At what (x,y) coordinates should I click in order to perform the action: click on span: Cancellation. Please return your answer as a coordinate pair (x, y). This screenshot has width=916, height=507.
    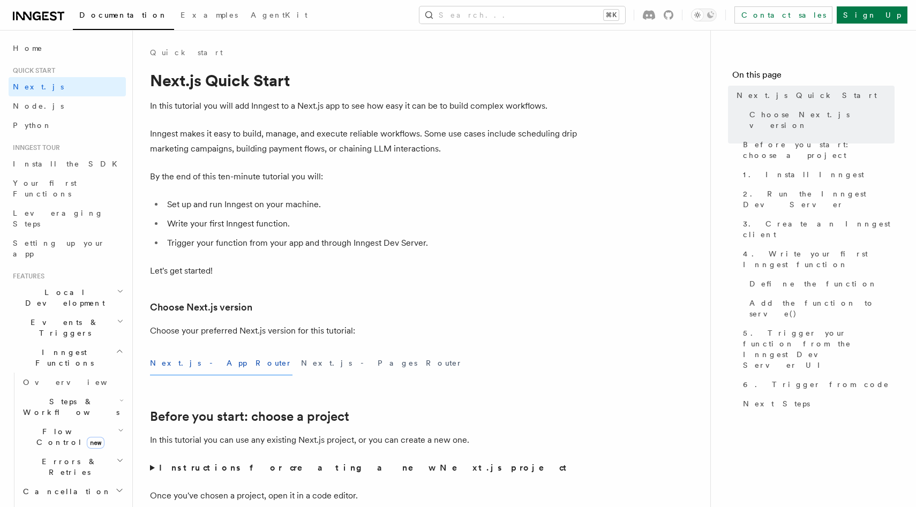
    Looking at the image, I should click on (65, 492).